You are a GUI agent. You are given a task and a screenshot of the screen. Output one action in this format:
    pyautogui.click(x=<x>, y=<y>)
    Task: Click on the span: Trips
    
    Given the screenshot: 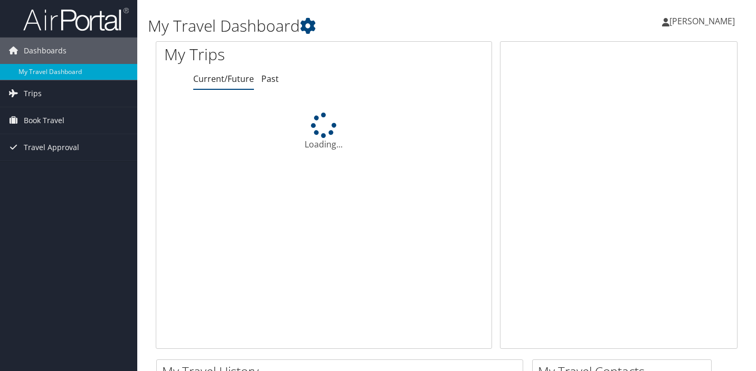 What is the action you would take?
    pyautogui.click(x=33, y=93)
    